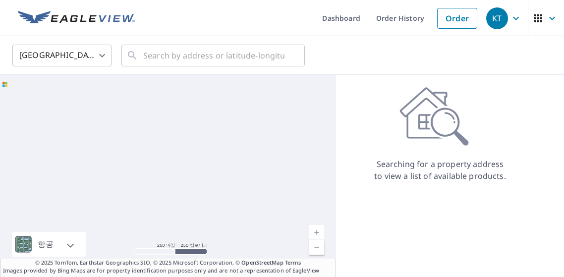 This screenshot has height=277, width=564. Describe the element at coordinates (214, 56) in the screenshot. I see `input: Search by address or latitude-longitude` at that location.